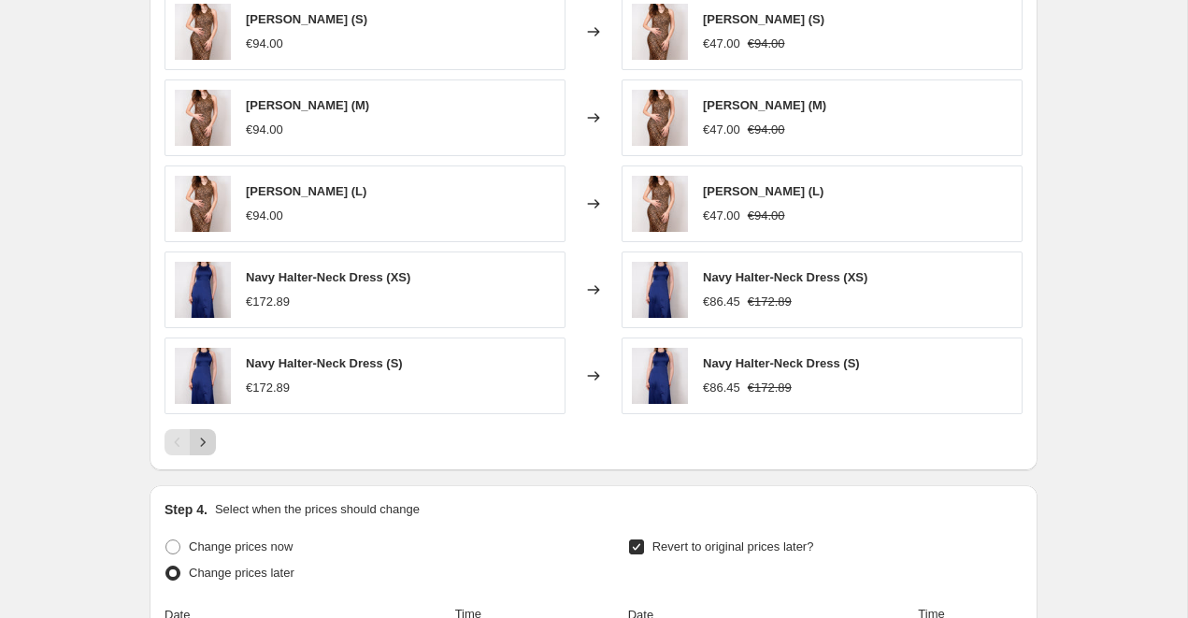 The image size is (1188, 618). What do you see at coordinates (240, 546) in the screenshot?
I see `span: Change prices now` at bounding box center [240, 546].